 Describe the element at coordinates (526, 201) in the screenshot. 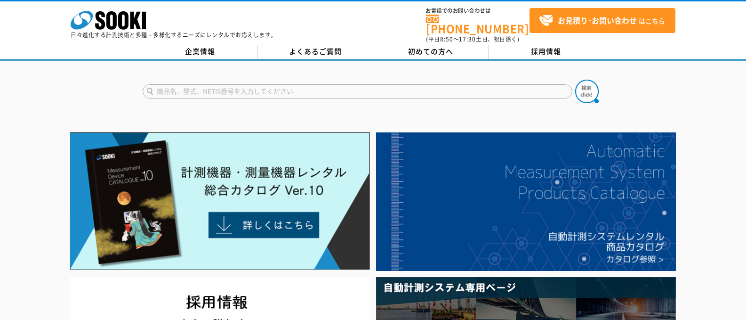

I see `img: 自動計測システムカタログ` at that location.